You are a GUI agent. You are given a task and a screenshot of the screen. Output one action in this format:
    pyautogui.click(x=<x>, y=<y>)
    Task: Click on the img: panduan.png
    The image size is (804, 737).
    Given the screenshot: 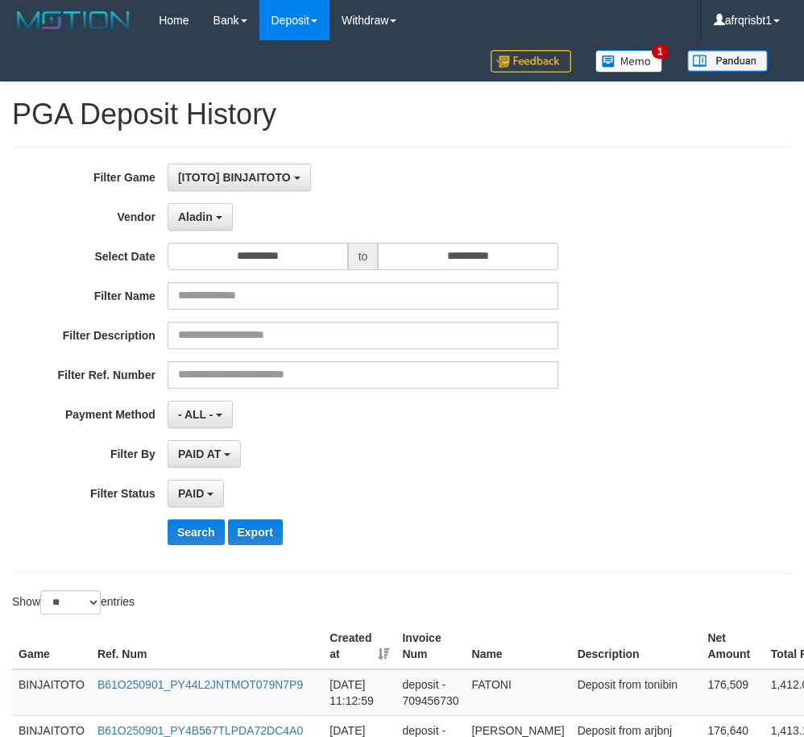 What is the action you would take?
    pyautogui.click(x=728, y=60)
    